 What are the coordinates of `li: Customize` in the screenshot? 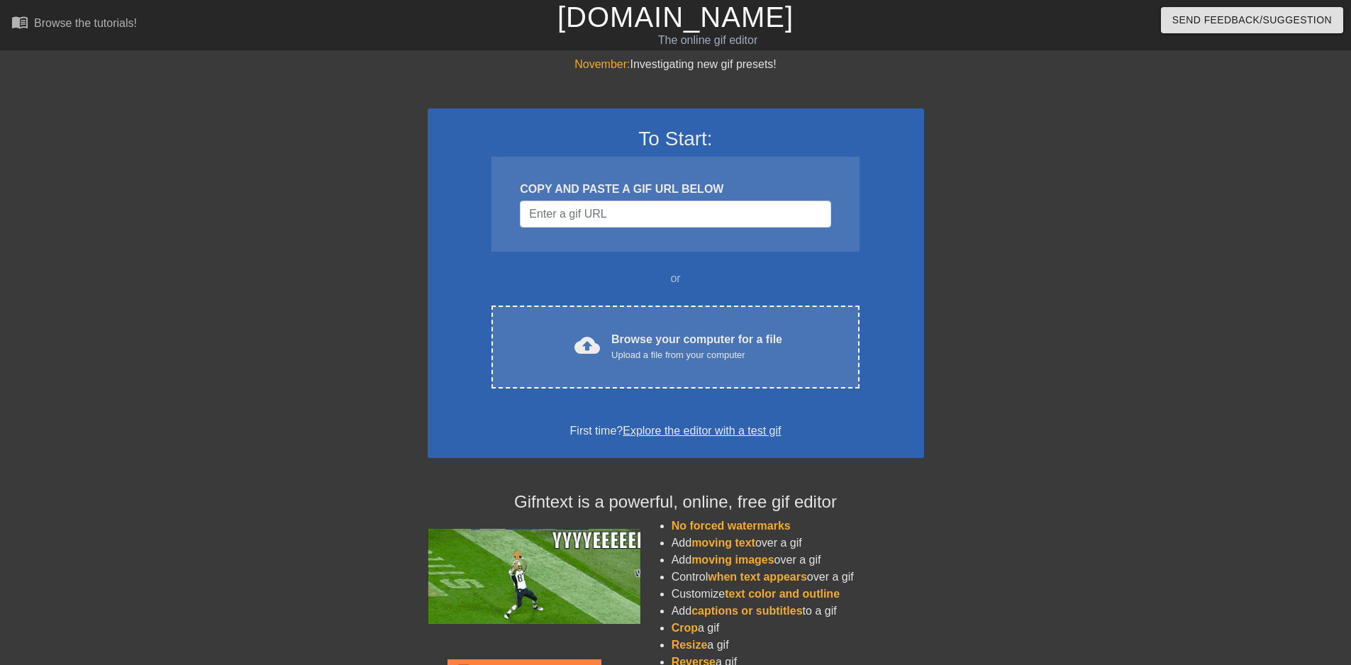 It's located at (798, 594).